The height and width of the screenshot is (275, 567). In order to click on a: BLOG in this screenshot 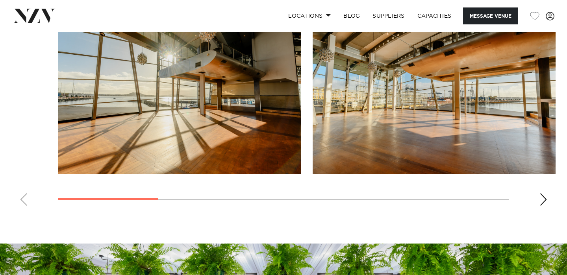, I will do `click(351, 16)`.